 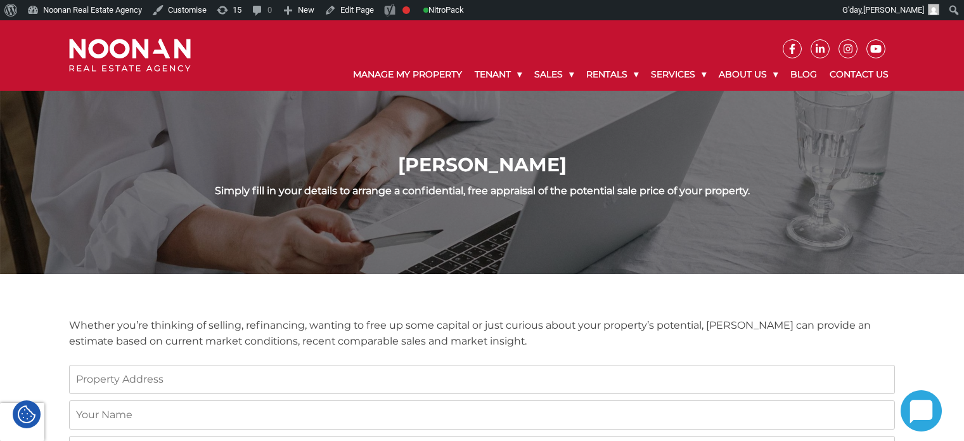 What do you see at coordinates (482, 379) in the screenshot?
I see `input: Property Address` at bounding box center [482, 379].